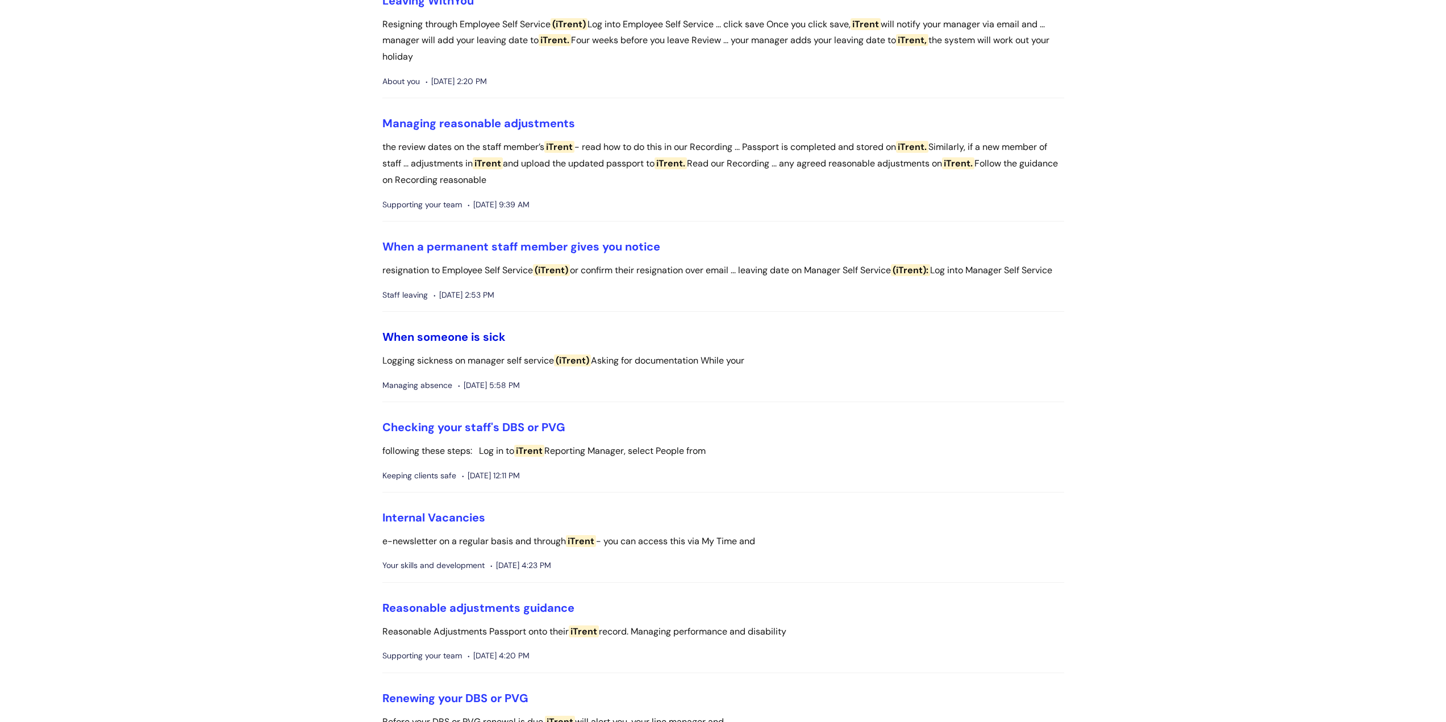 The height and width of the screenshot is (722, 1446). I want to click on p: resignation to Employee Self Service or confirm their resignation over email ... leaving date on ..., so click(723, 270).